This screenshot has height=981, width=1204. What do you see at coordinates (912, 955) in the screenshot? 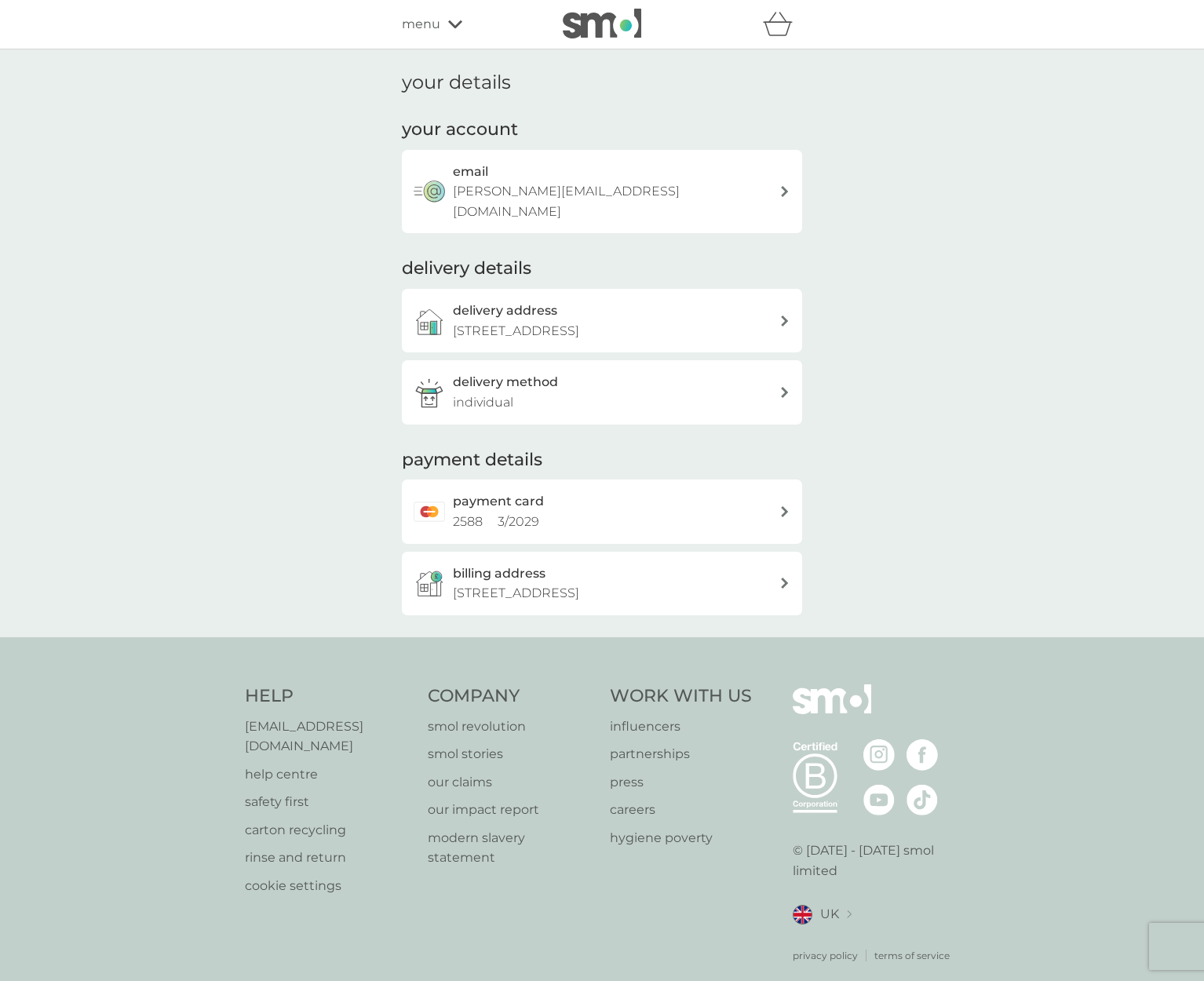
I see `a: terms of service` at bounding box center [912, 955].